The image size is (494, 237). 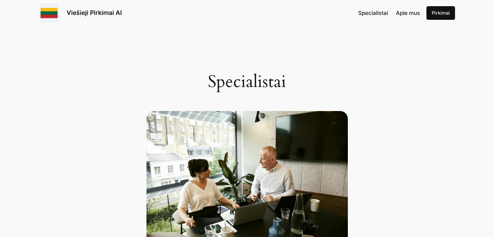 I want to click on a: Viešieji Pirkimai AI, so click(x=94, y=13).